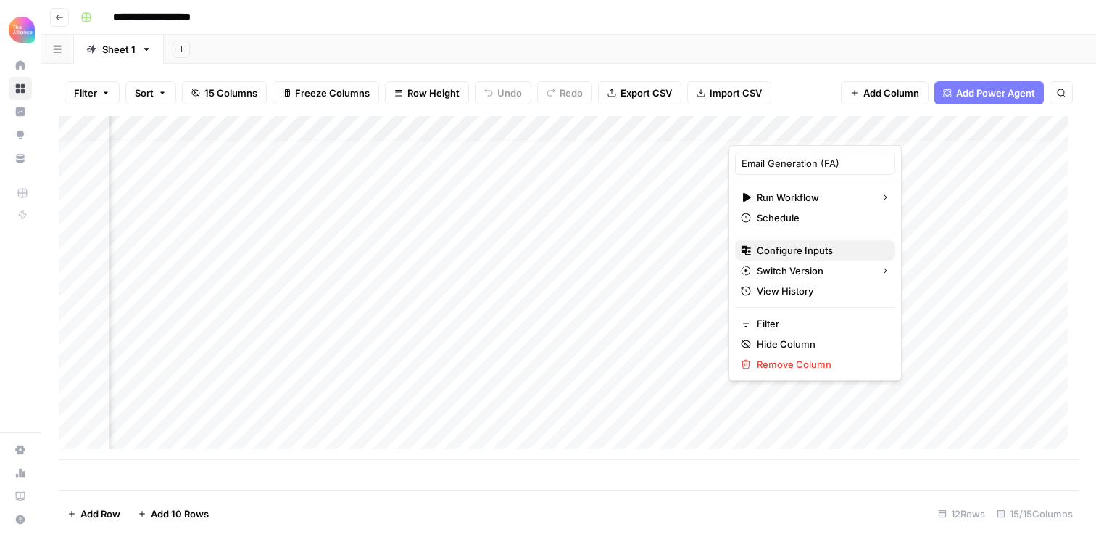 The height and width of the screenshot is (537, 1096). I want to click on span: Add Power Agent, so click(996, 93).